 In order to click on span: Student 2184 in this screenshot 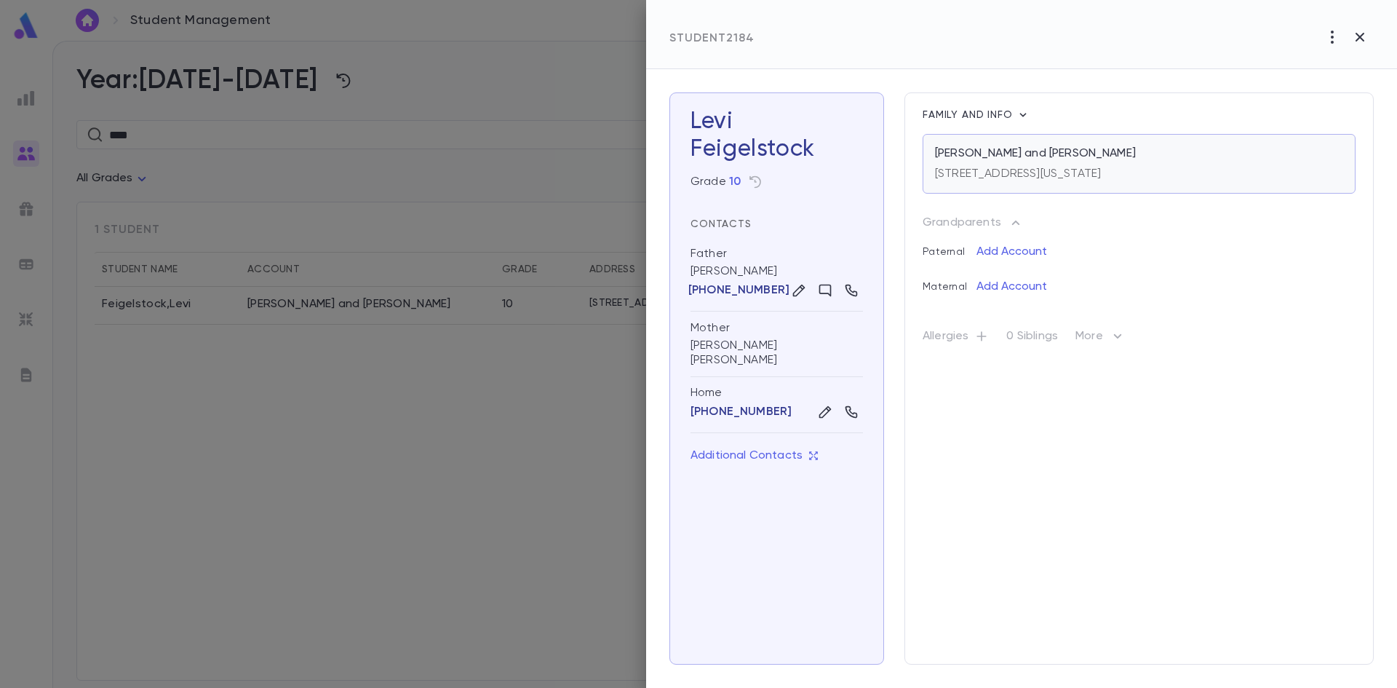, I will do `click(712, 39)`.